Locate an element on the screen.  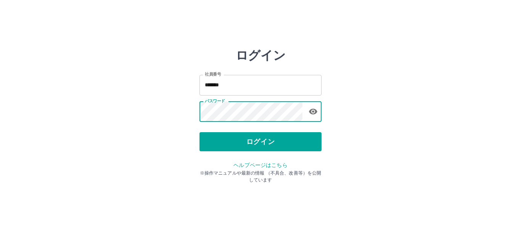
h2: ログイン is located at coordinates (261, 55).